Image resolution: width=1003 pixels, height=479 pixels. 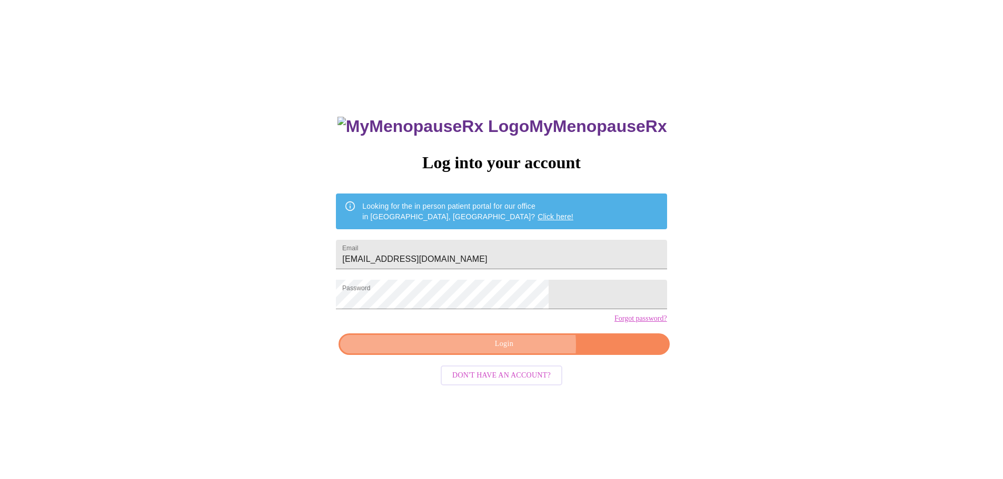 What do you see at coordinates (433, 126) in the screenshot?
I see `img: MyMenopauseRx Logo` at bounding box center [433, 126].